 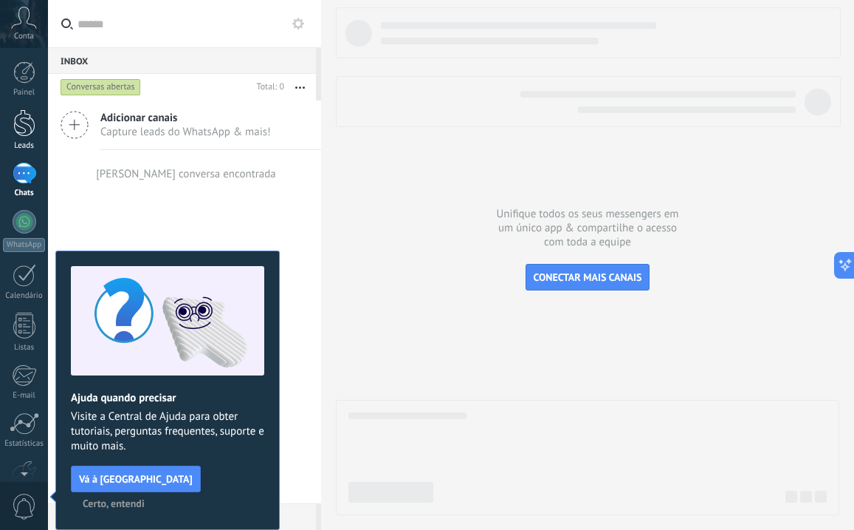 What do you see at coordinates (185, 131) in the screenshot?
I see `span: Capture leads do WhatsApp & mais!` at bounding box center [185, 131].